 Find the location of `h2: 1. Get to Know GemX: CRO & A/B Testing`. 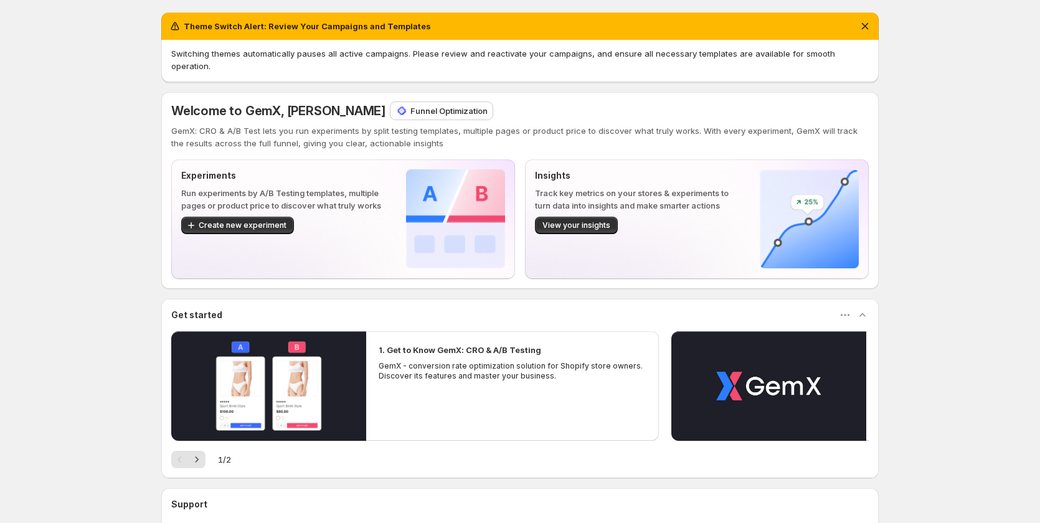

h2: 1. Get to Know GemX: CRO & A/B Testing is located at coordinates (460, 350).